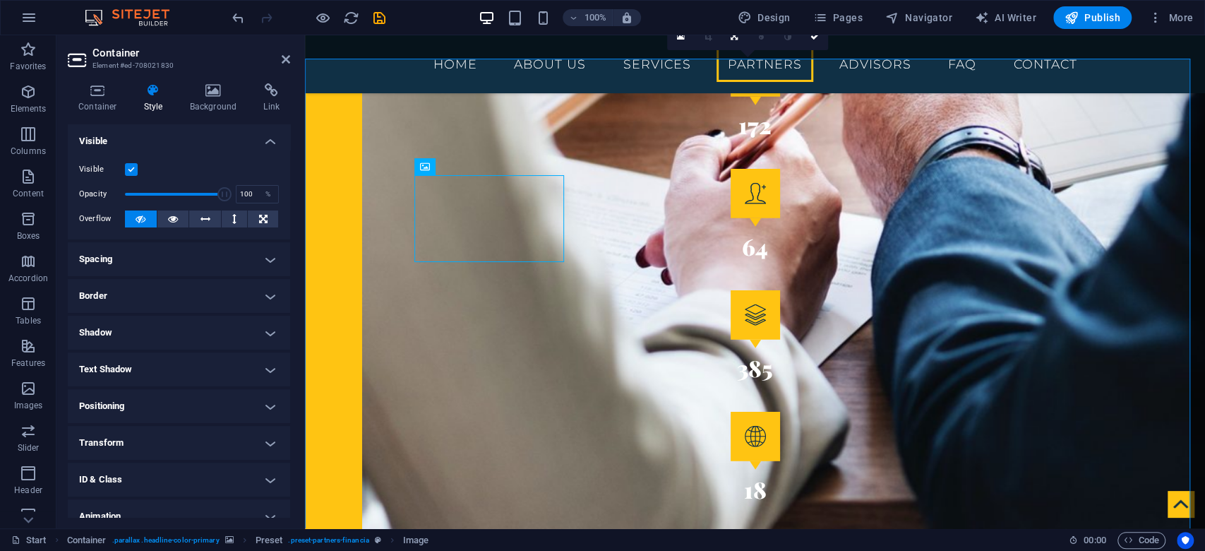 The height and width of the screenshot is (551, 1205). What do you see at coordinates (28, 66) in the screenshot?
I see `p: Favorites` at bounding box center [28, 66].